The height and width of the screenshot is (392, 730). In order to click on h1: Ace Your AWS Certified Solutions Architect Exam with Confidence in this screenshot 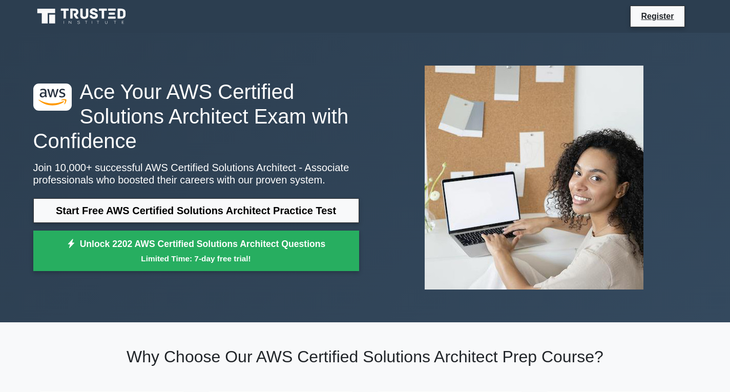, I will do `click(196, 116)`.